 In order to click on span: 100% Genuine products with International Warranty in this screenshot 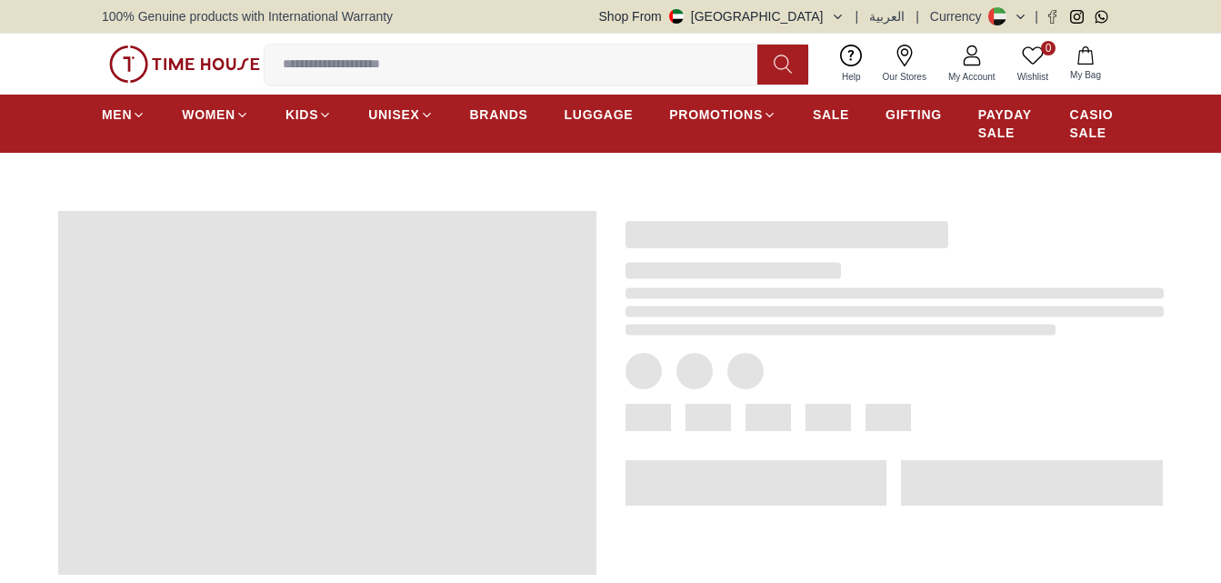, I will do `click(247, 16)`.